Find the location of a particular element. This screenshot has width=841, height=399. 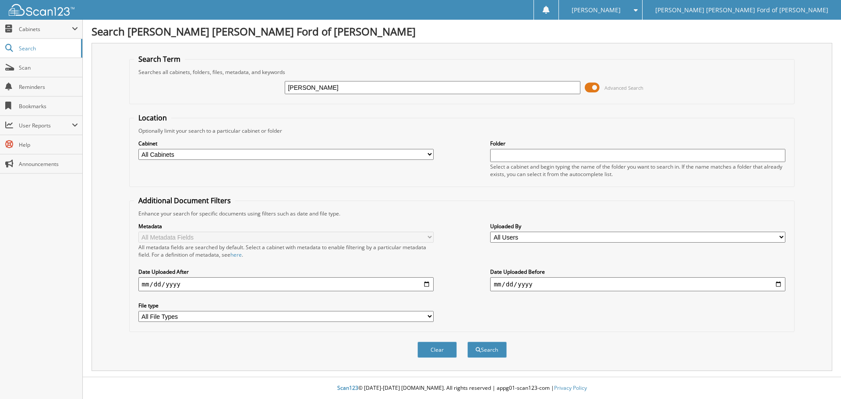

span: Cabinets is located at coordinates (45, 29).